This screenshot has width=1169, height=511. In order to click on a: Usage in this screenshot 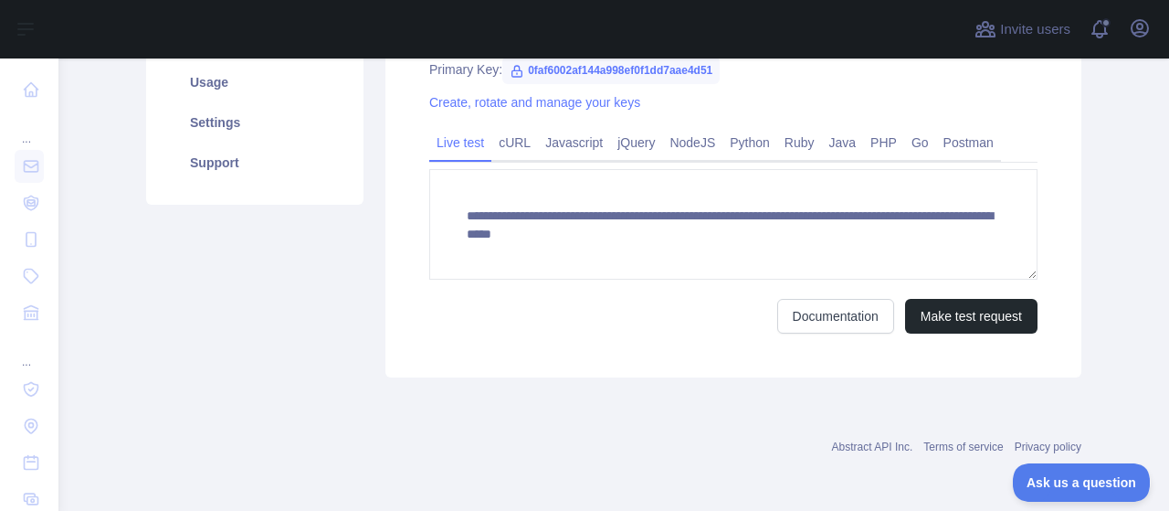, I will do `click(255, 82)`.